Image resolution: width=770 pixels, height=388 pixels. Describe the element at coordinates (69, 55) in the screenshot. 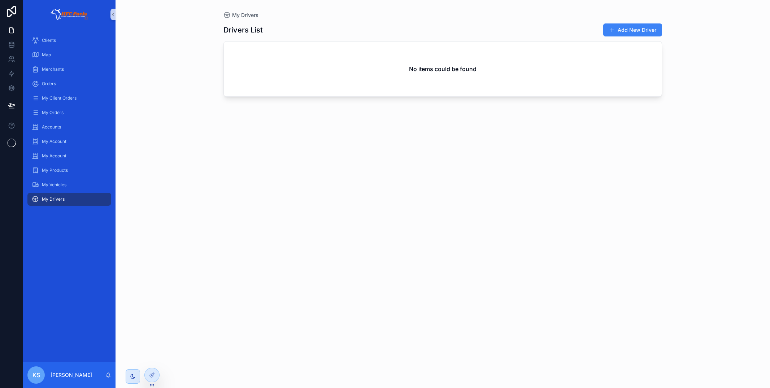

I see `a: Map` at that location.